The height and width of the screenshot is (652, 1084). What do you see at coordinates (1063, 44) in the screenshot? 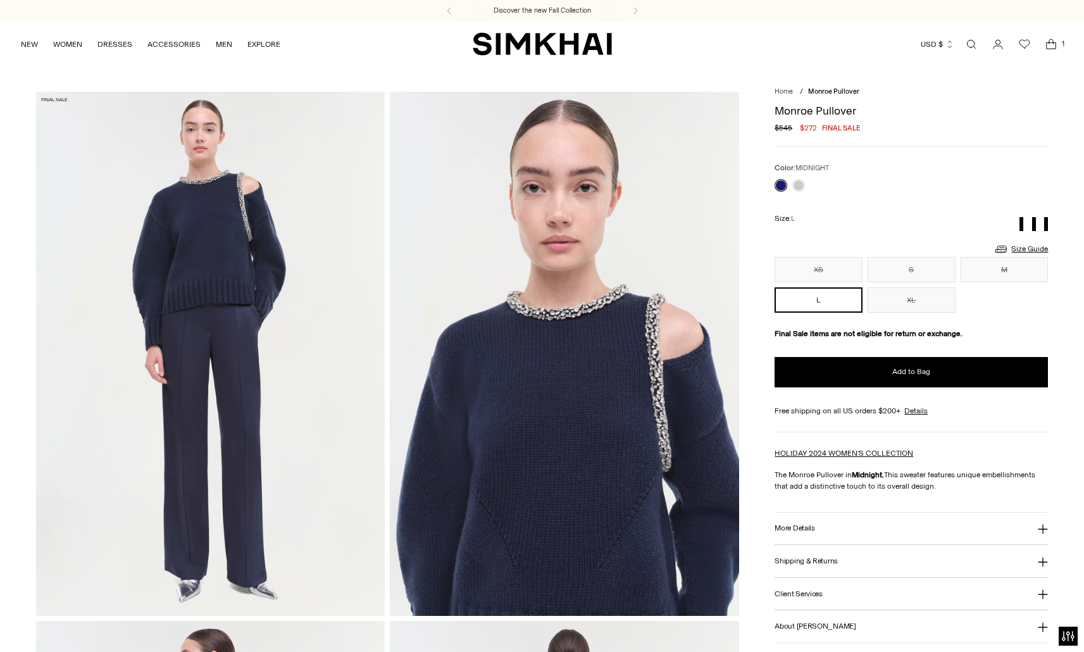
I see `span: 1` at bounding box center [1063, 44].